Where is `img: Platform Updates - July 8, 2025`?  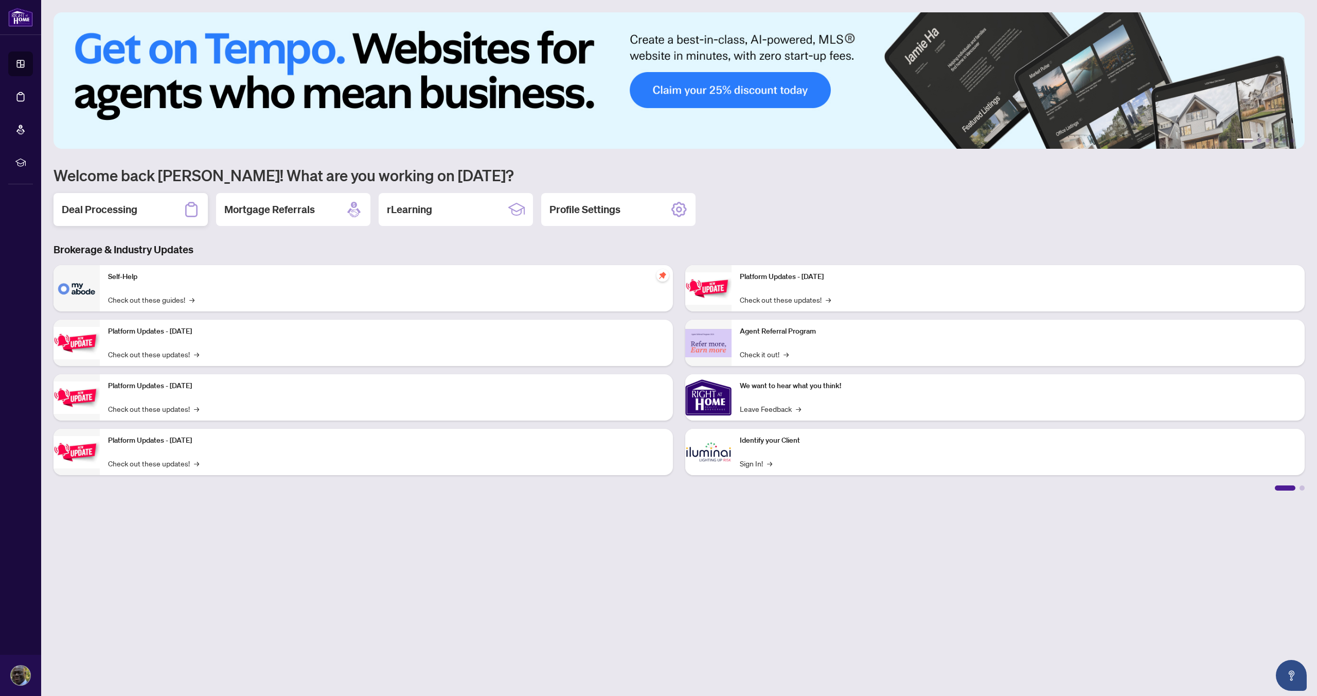
img: Platform Updates - July 8, 2025 is located at coordinates (77, 452).